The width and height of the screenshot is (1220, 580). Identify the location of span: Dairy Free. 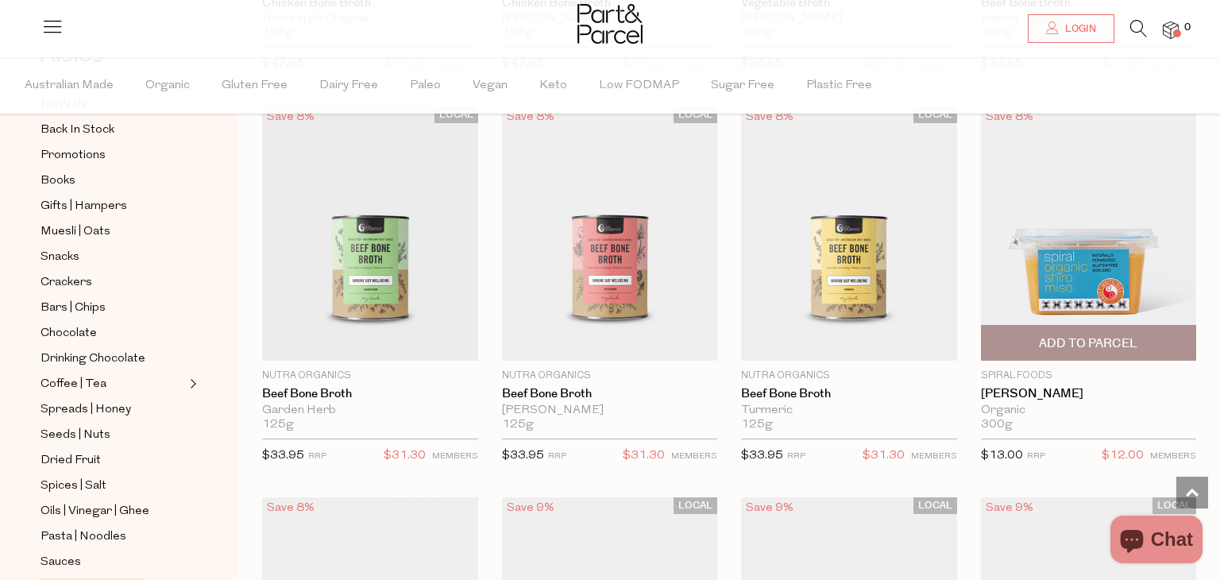
(349, 86).